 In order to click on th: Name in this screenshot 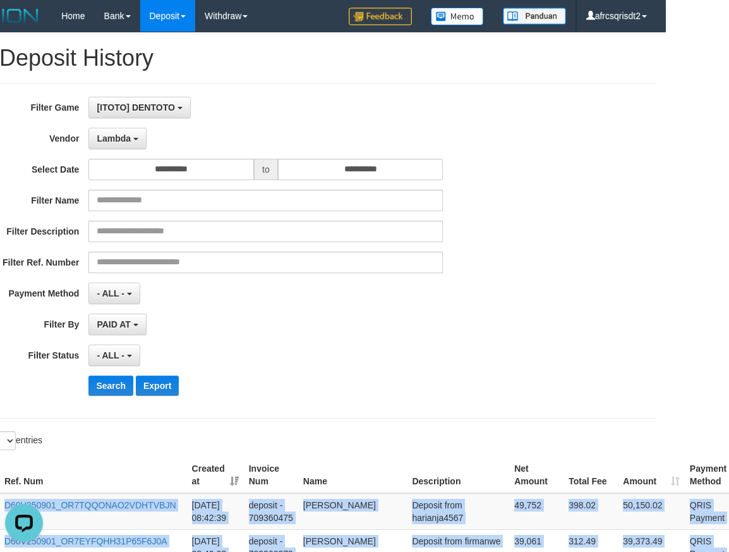, I will do `click(353, 475)`.